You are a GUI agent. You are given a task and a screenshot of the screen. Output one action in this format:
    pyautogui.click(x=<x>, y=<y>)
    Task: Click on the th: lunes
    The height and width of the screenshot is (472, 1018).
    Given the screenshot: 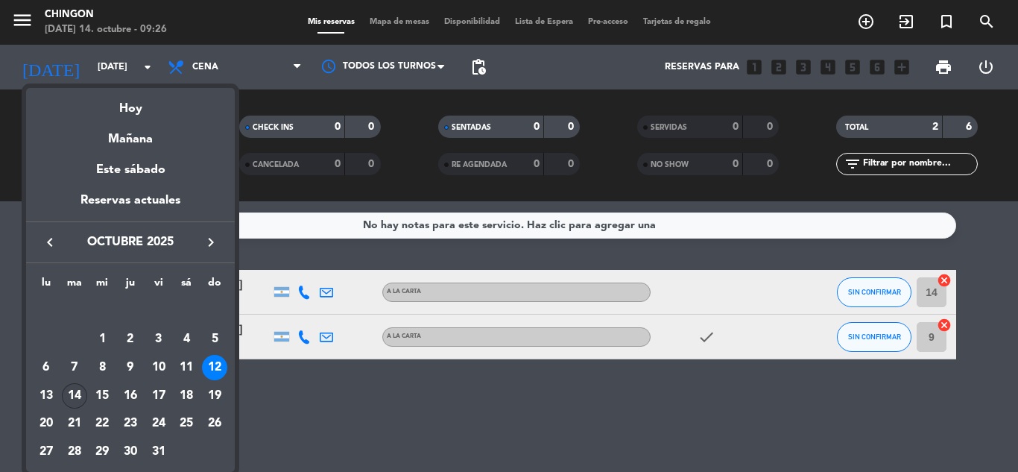 What is the action you would take?
    pyautogui.click(x=46, y=285)
    